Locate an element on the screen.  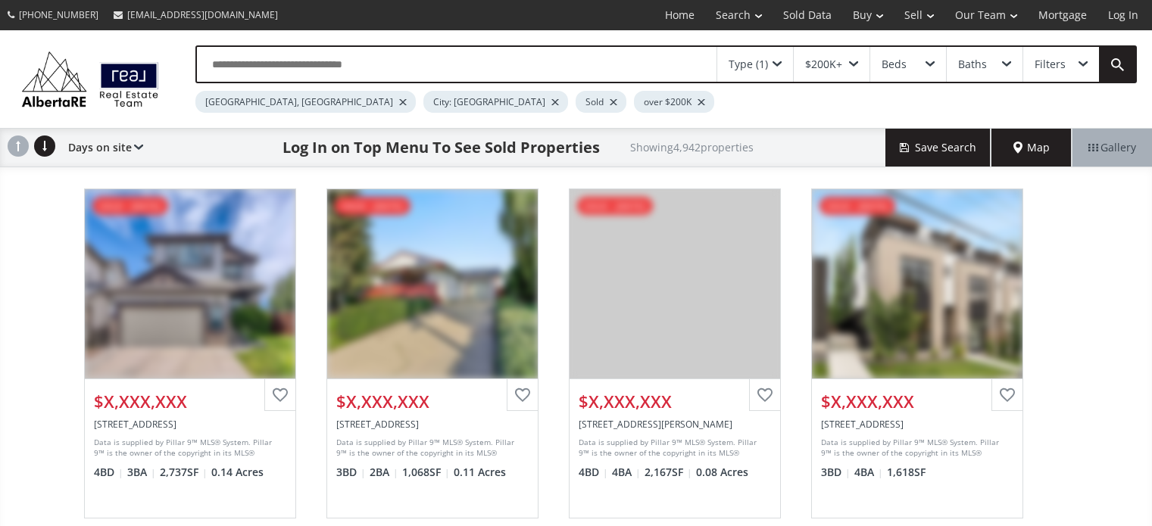
div: Filters is located at coordinates (1049, 64).